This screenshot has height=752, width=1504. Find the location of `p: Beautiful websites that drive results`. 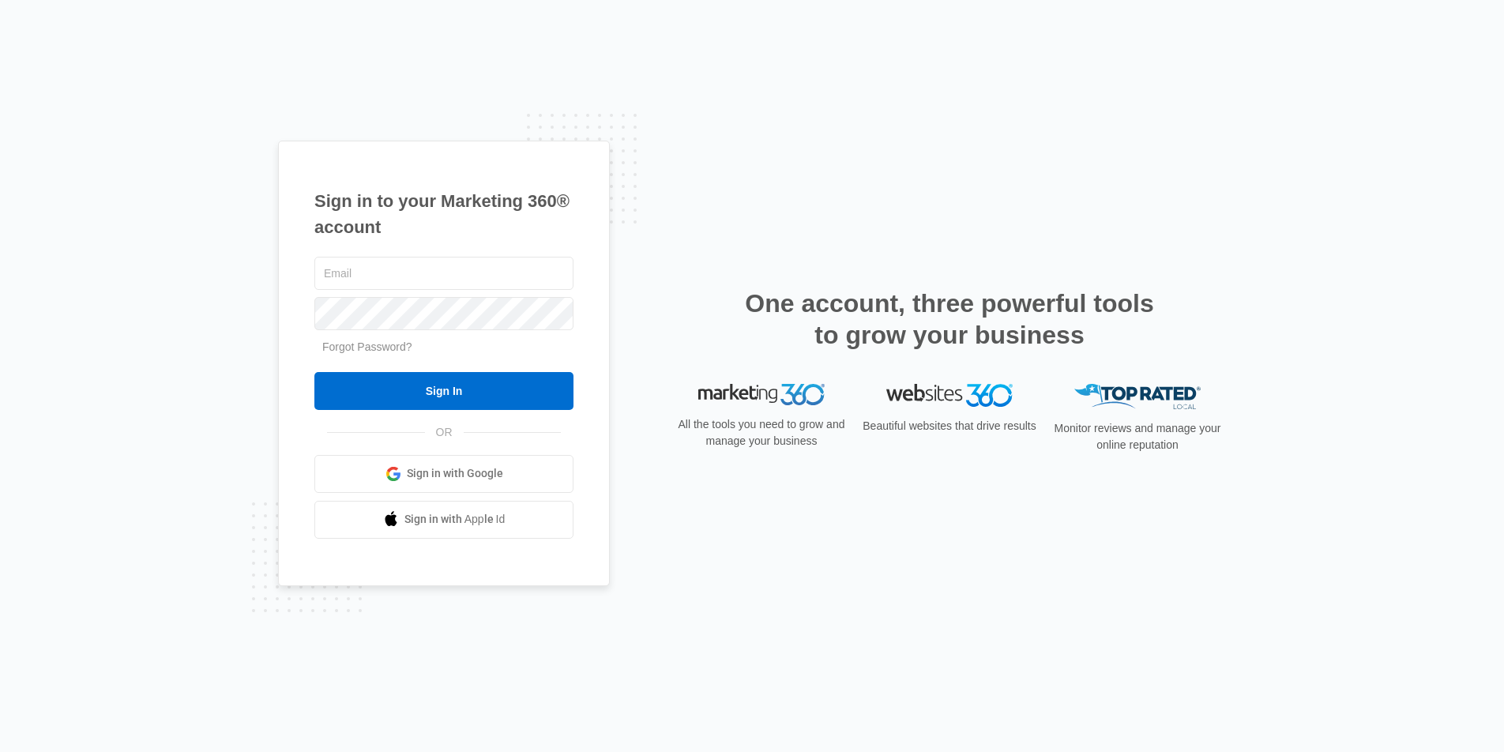

p: Beautiful websites that drive results is located at coordinates (950, 426).